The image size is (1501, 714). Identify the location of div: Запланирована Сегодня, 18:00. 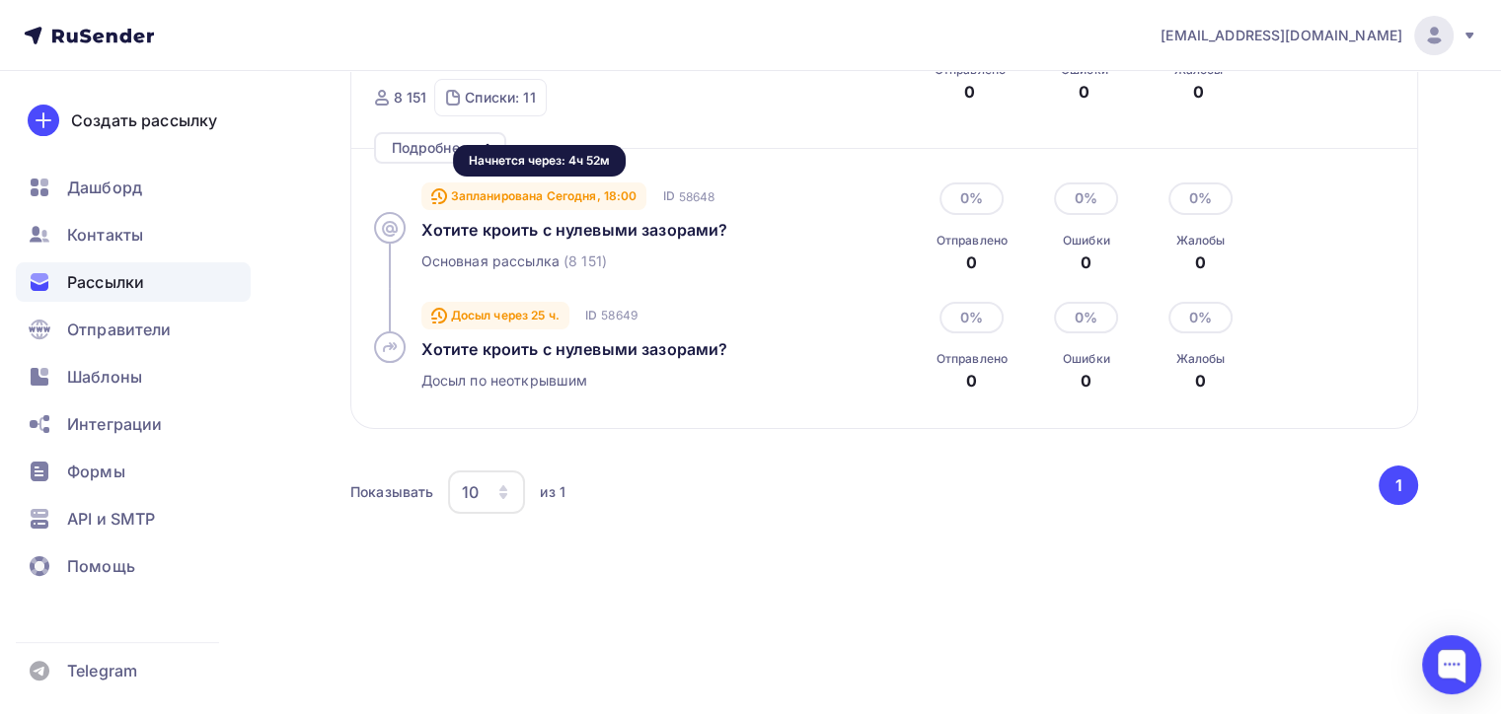
(534, 196).